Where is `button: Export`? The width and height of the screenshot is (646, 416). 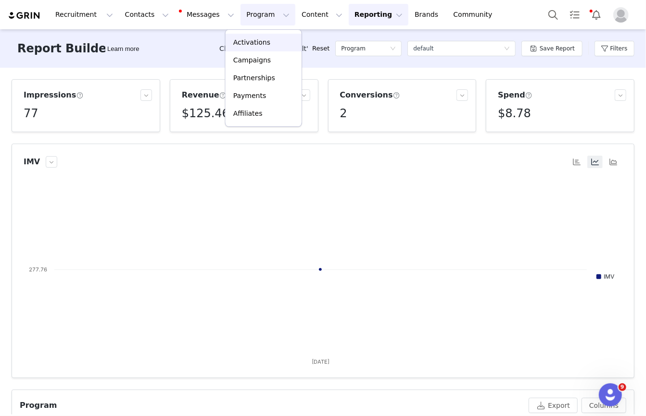 button: Export is located at coordinates (553, 406).